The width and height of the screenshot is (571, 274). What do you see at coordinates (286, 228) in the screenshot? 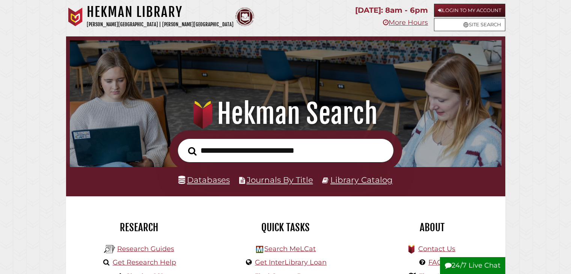
I see `h2: Quick Tasks` at bounding box center [286, 228].